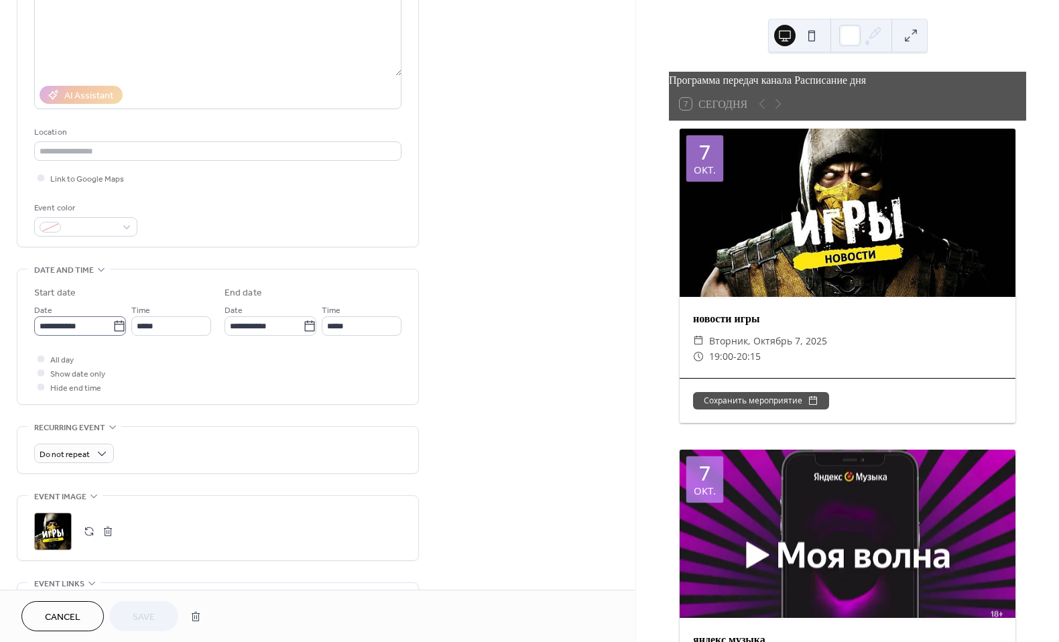 The height and width of the screenshot is (642, 1059). What do you see at coordinates (768, 341) in the screenshot?
I see `span: вторник, октябрь 7, 2025` at bounding box center [768, 341].